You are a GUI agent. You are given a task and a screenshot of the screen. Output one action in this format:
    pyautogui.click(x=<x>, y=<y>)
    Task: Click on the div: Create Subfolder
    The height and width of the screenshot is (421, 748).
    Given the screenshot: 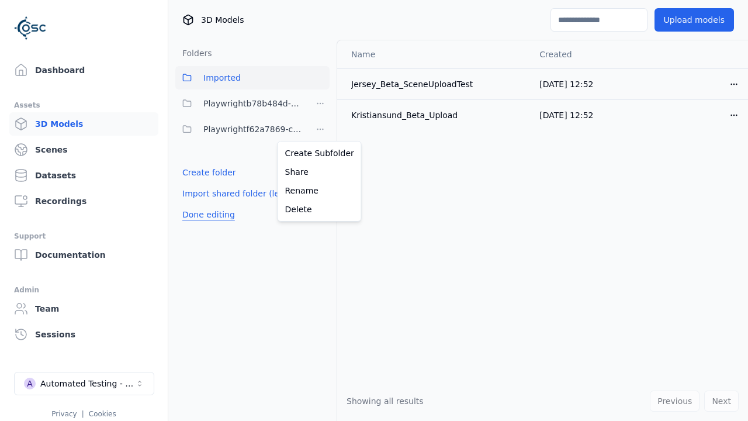 What is the action you would take?
    pyautogui.click(x=320, y=153)
    